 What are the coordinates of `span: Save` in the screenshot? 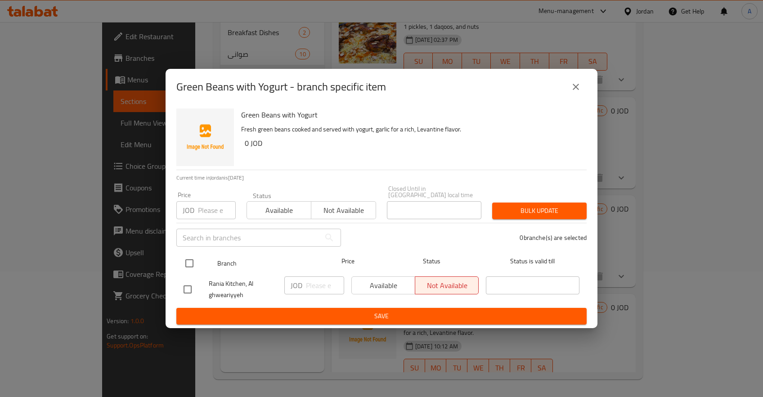 It's located at (381, 316).